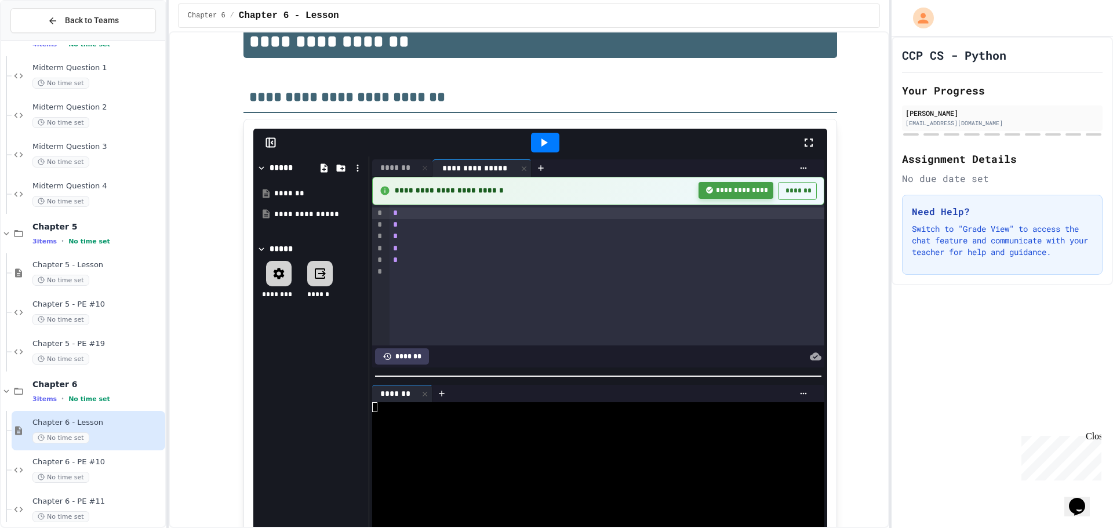 The image size is (1113, 528). What do you see at coordinates (83, 20) in the screenshot?
I see `button: Back to Teams` at bounding box center [83, 20].